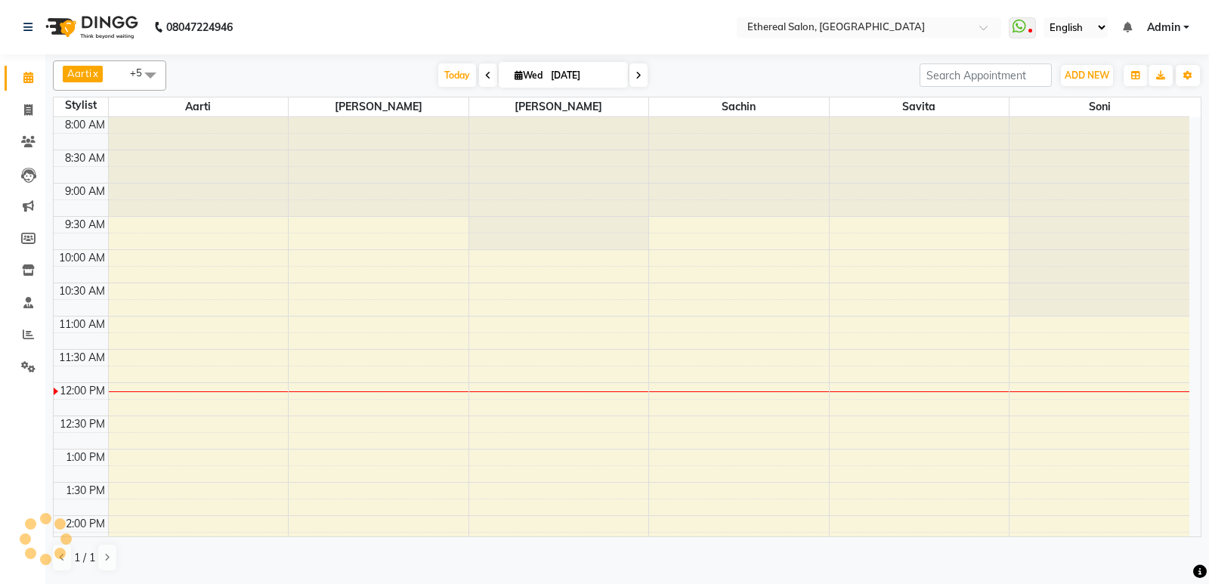 The height and width of the screenshot is (584, 1209). Describe the element at coordinates (85, 191) in the screenshot. I see `div: 9:00 AM` at that location.